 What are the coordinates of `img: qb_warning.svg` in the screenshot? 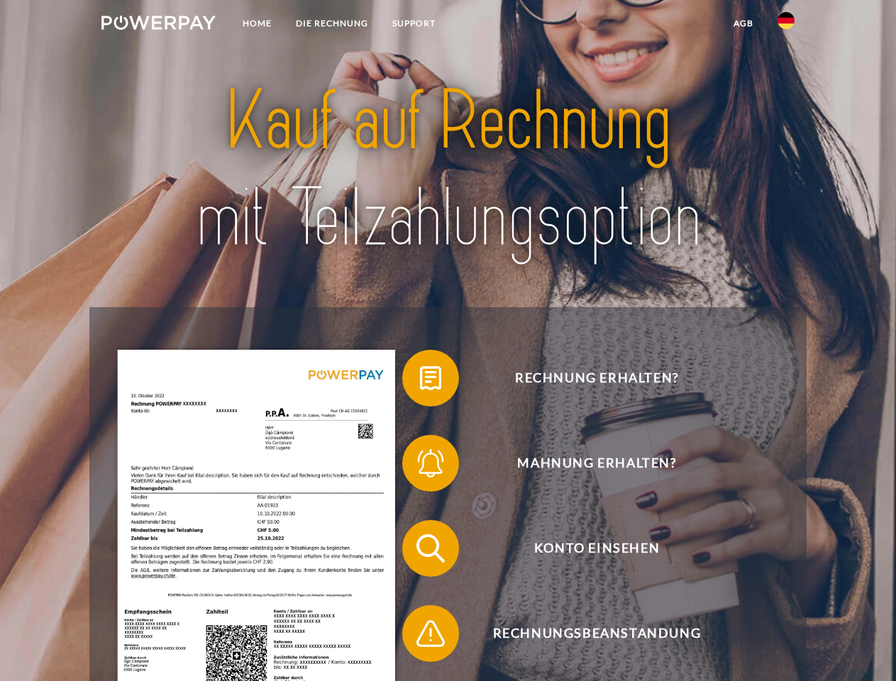 It's located at (431, 634).